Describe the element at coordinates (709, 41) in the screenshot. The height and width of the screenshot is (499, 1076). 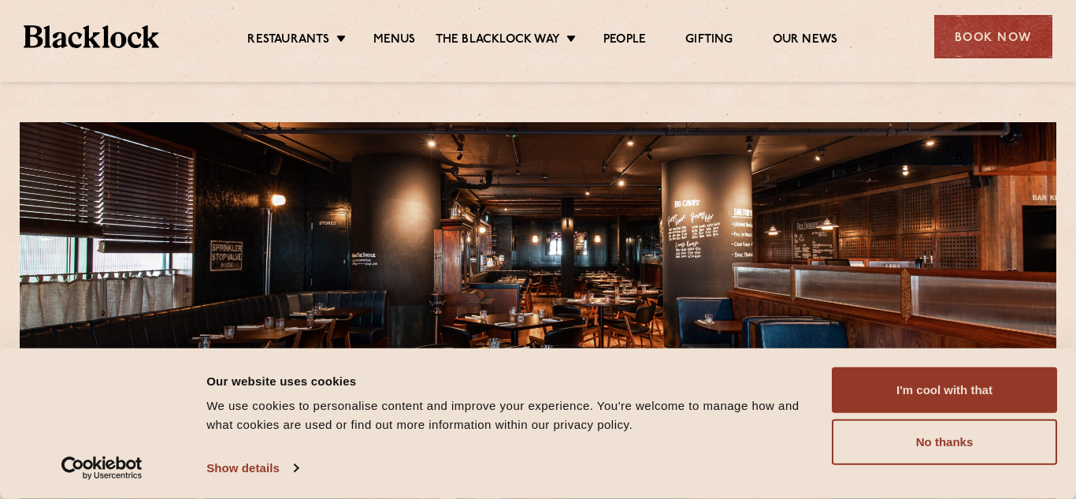
I see `a: Gifting` at that location.